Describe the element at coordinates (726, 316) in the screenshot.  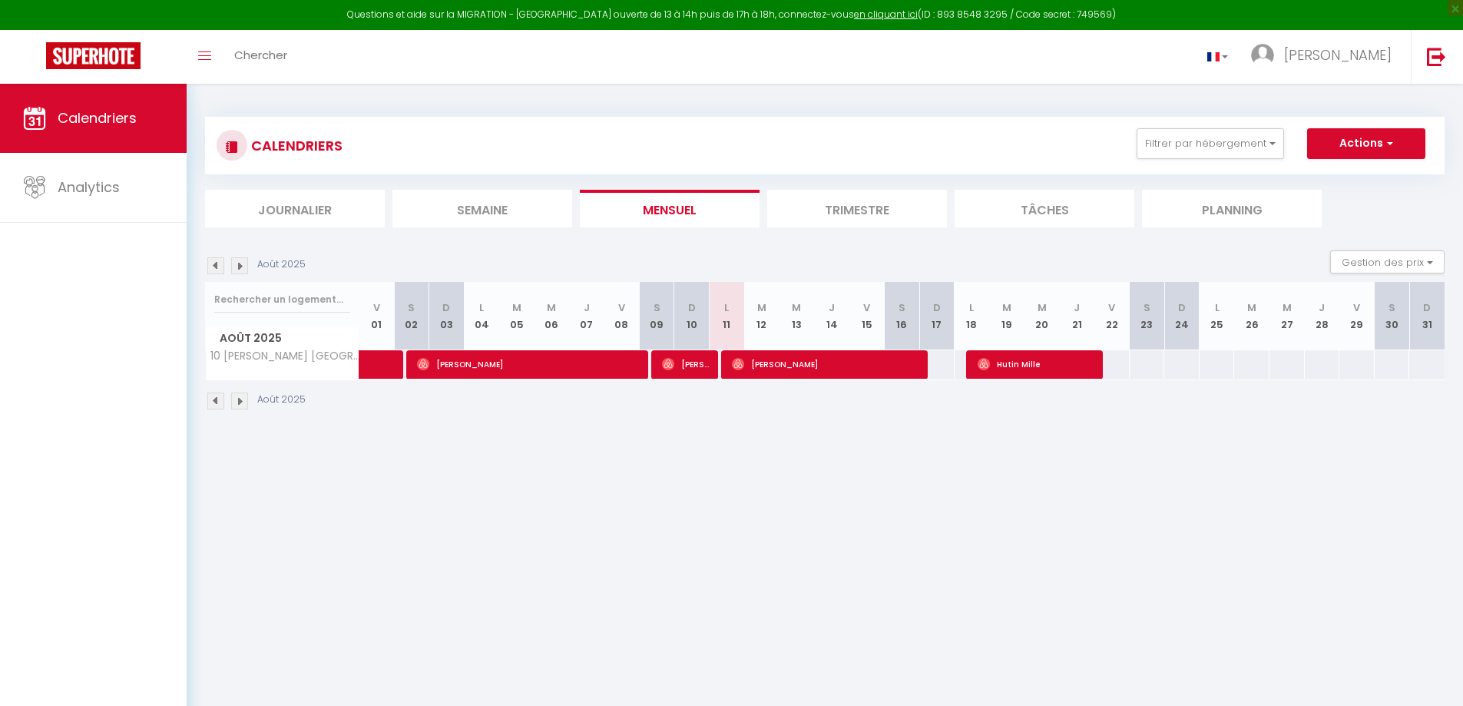
I see `th: 11` at that location.